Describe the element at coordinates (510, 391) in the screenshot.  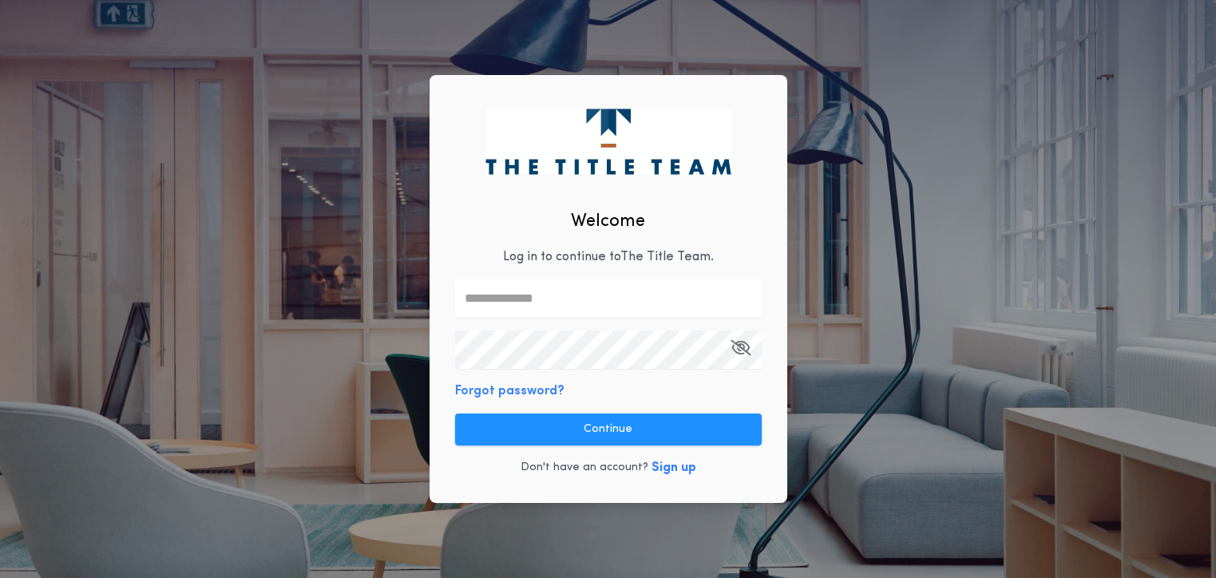
I see `button: Forgot password?` at that location.